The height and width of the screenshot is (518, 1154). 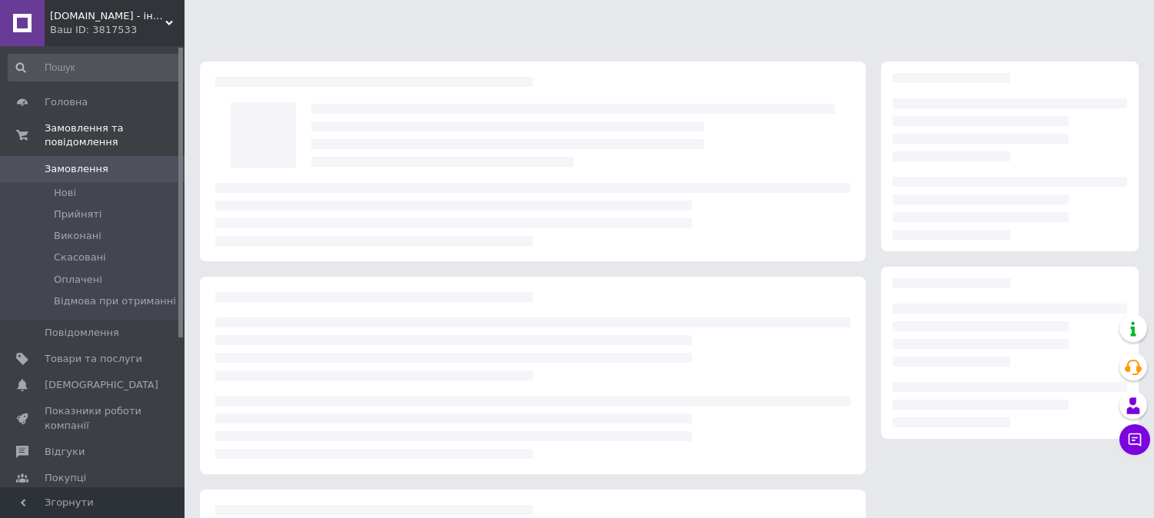 I want to click on span: Nemo.market - інтернет-магазин для тварин, so click(x=108, y=16).